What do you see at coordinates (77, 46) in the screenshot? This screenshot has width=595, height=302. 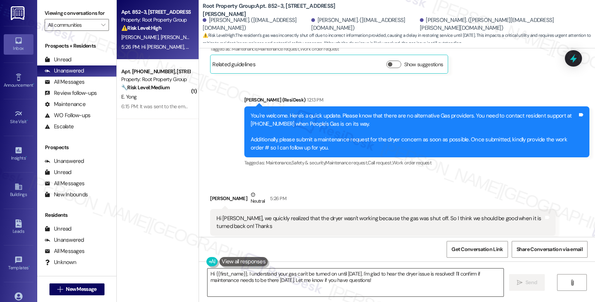 I see `div: Prospects + Residents` at bounding box center [77, 46].